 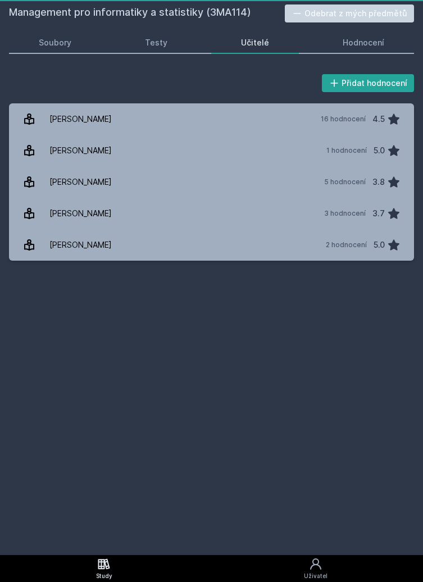 I want to click on div: 4.5, so click(x=378, y=119).